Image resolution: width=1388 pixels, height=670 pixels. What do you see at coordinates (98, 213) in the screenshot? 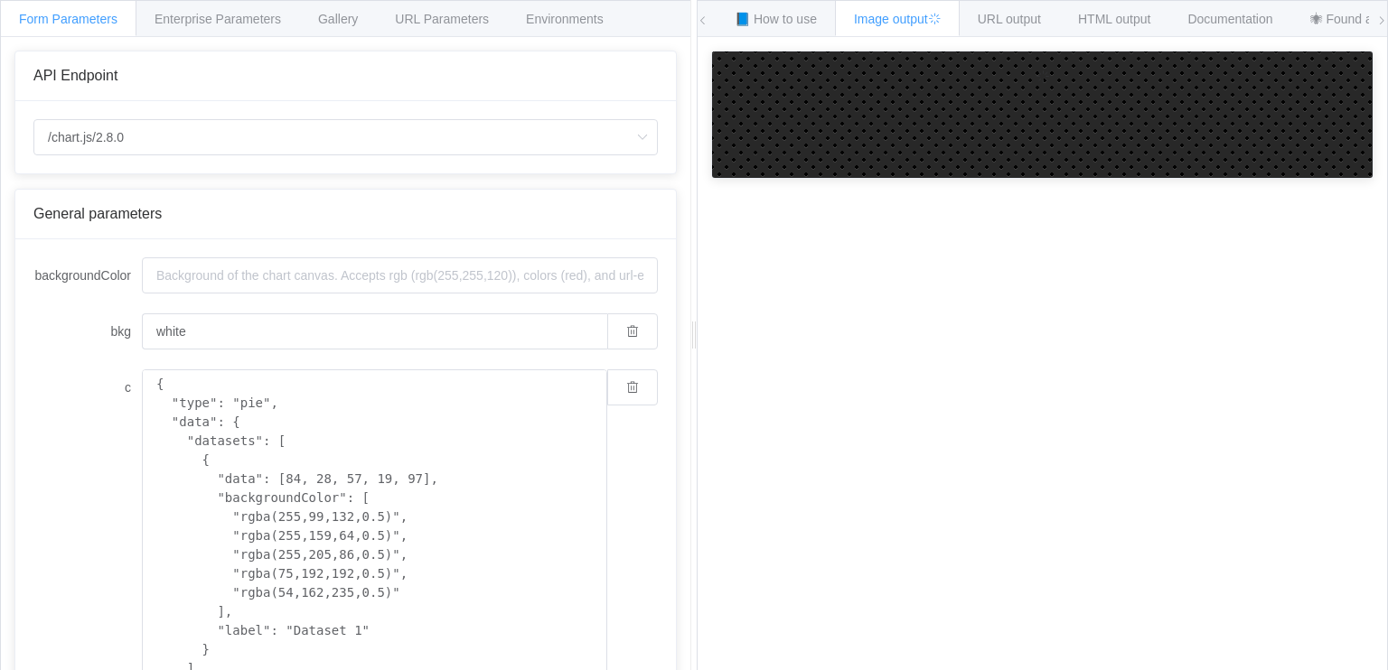
I see `span: General parameters` at bounding box center [98, 213].